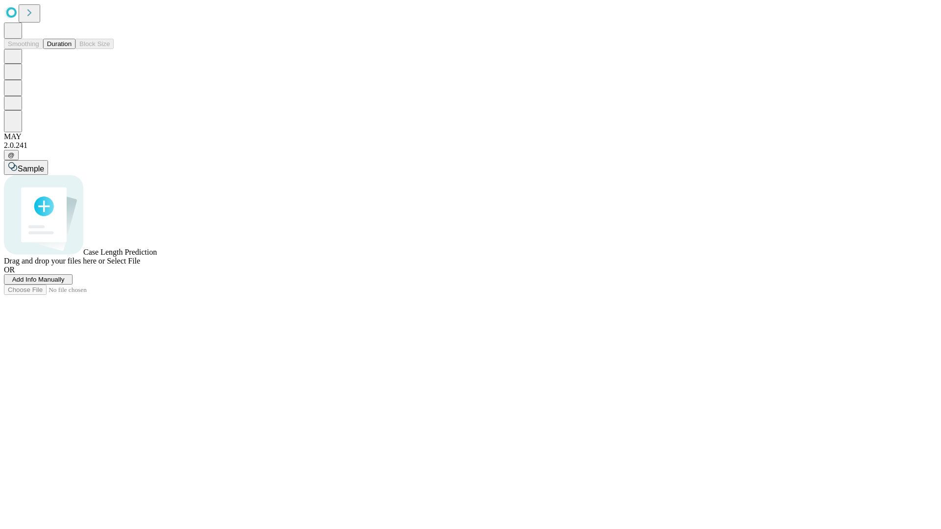 The height and width of the screenshot is (529, 941). What do you see at coordinates (9, 269) in the screenshot?
I see `span: OR` at bounding box center [9, 269].